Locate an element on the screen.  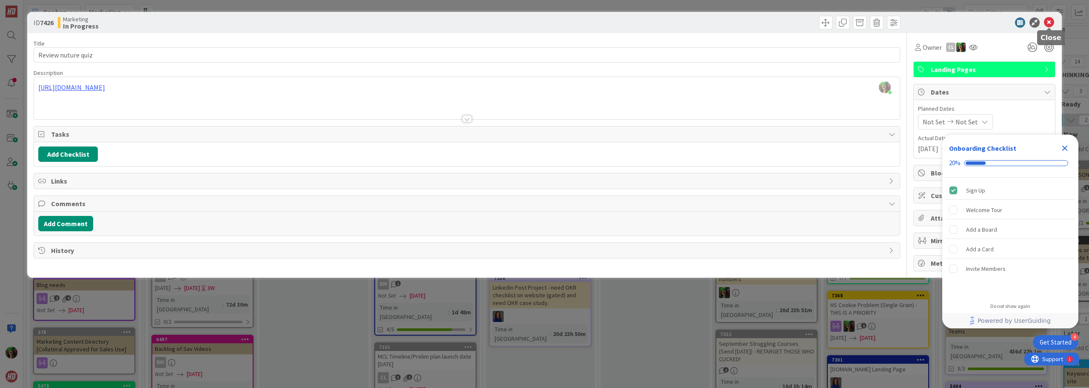
div: Checklist Container is located at coordinates (1010, 231).